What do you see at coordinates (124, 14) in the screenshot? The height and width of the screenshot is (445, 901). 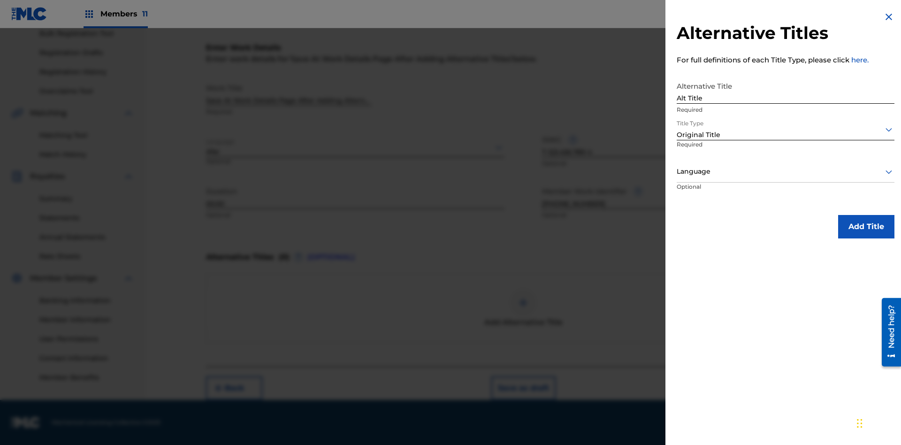 I see `span: Members` at bounding box center [124, 14].